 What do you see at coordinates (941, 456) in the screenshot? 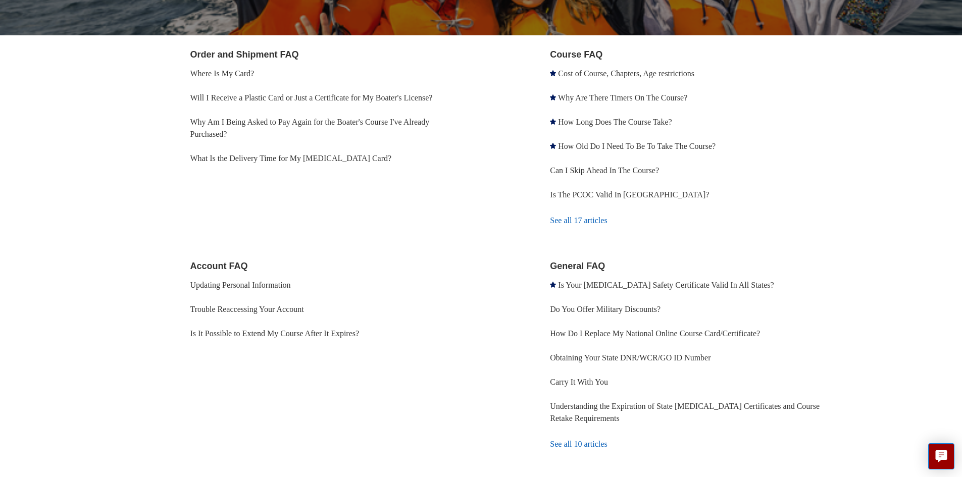
I see `div: Live chat` at bounding box center [941, 456].